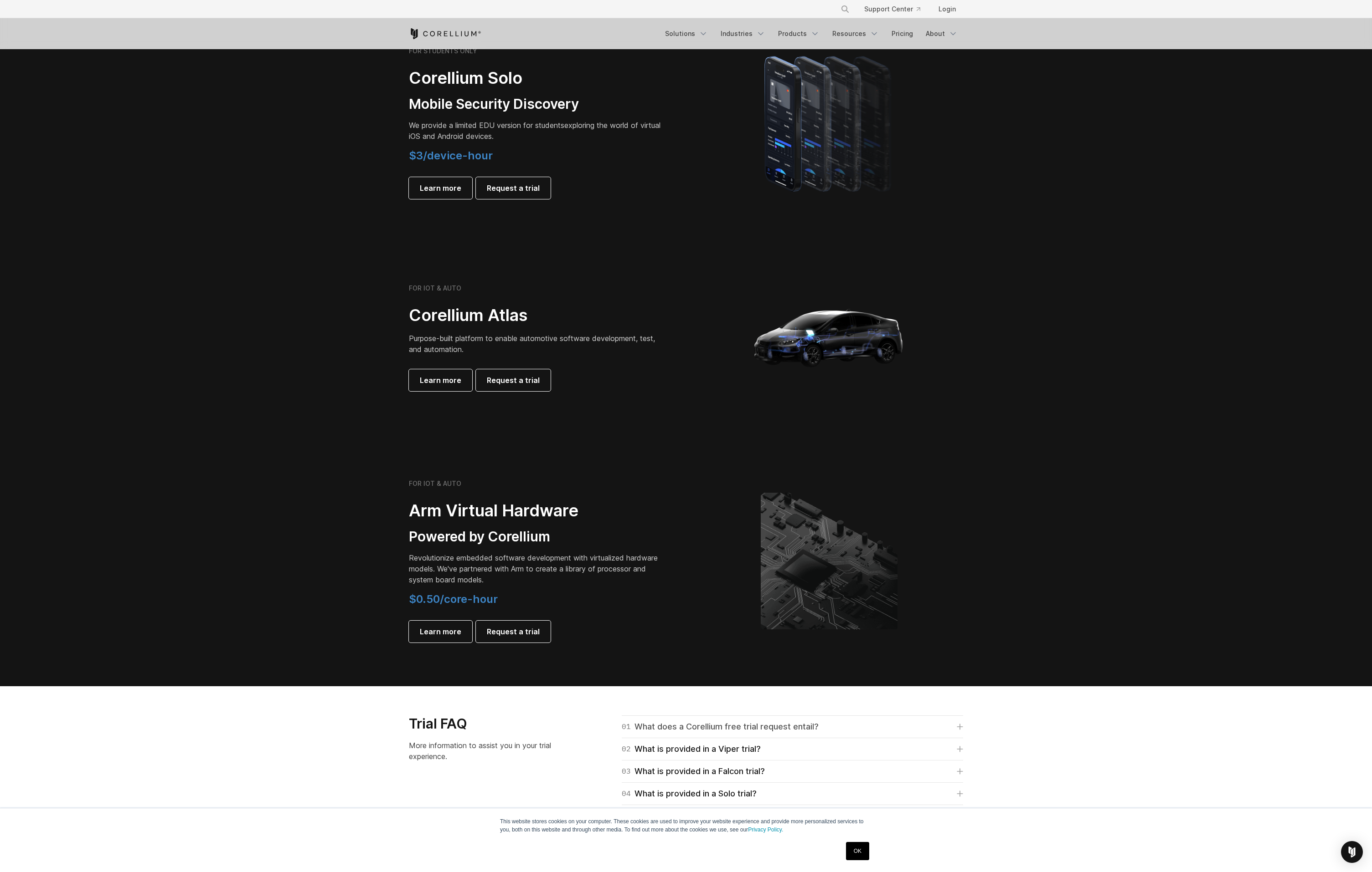 The width and height of the screenshot is (1372, 872). Describe the element at coordinates (536, 315) in the screenshot. I see `h2: Corellium Atlas` at that location.